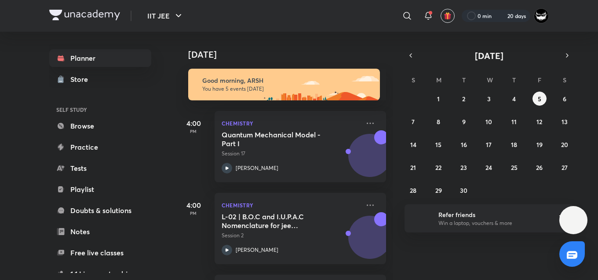 The height and width of the screenshot is (280, 598). What do you see at coordinates (362, 160) in the screenshot?
I see `img: unacademy` at bounding box center [362, 160].